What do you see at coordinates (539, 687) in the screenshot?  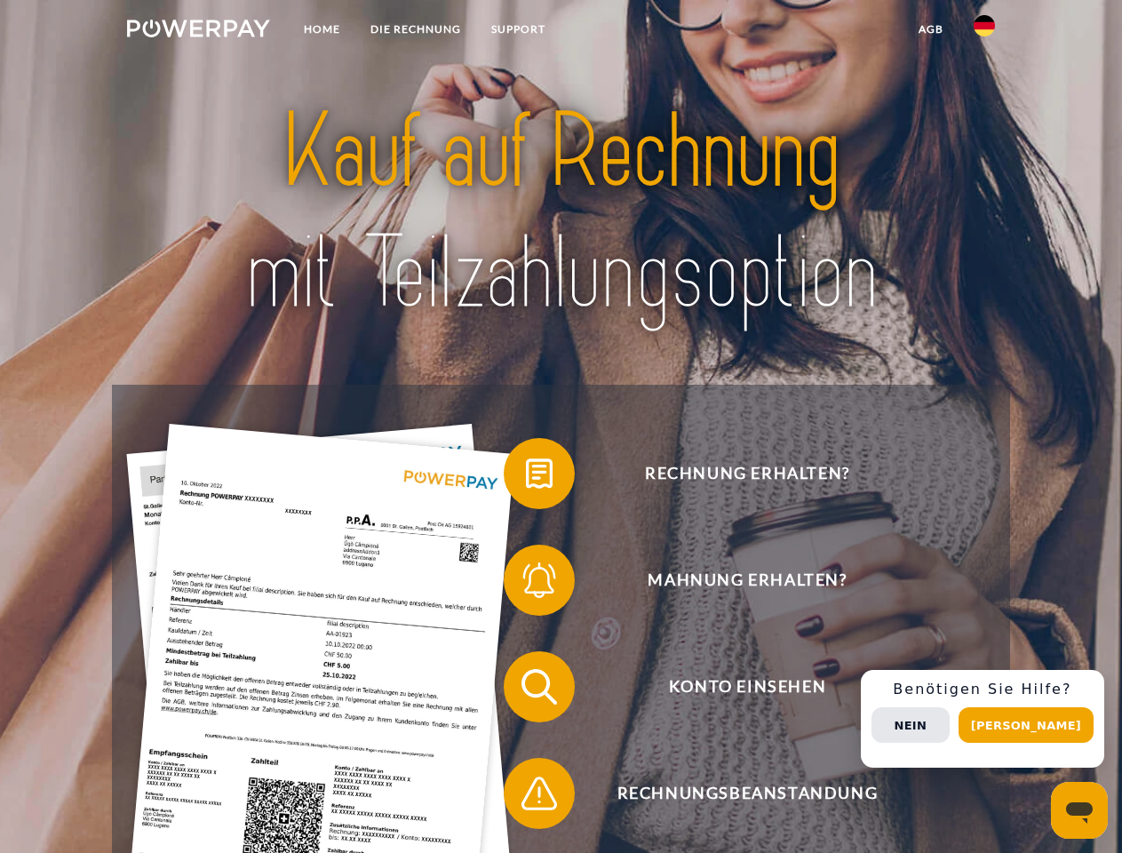 I see `img: qb_search.svg` at bounding box center [539, 687].